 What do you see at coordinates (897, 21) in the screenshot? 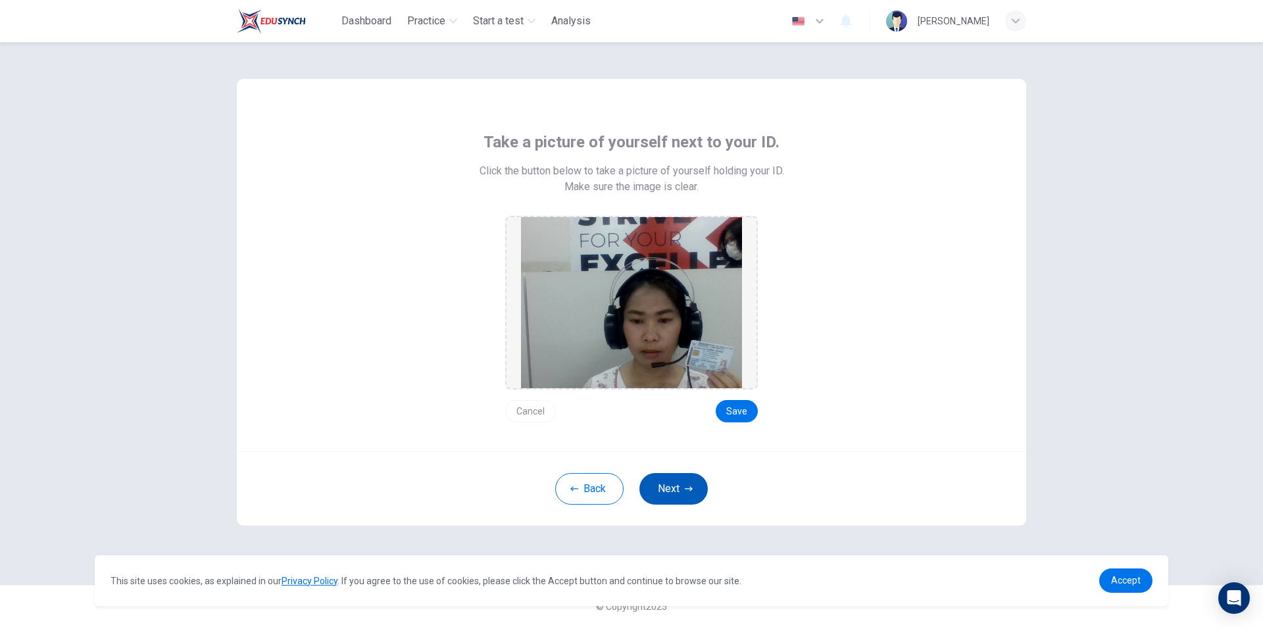
I see `img: Profile picture` at bounding box center [897, 21].